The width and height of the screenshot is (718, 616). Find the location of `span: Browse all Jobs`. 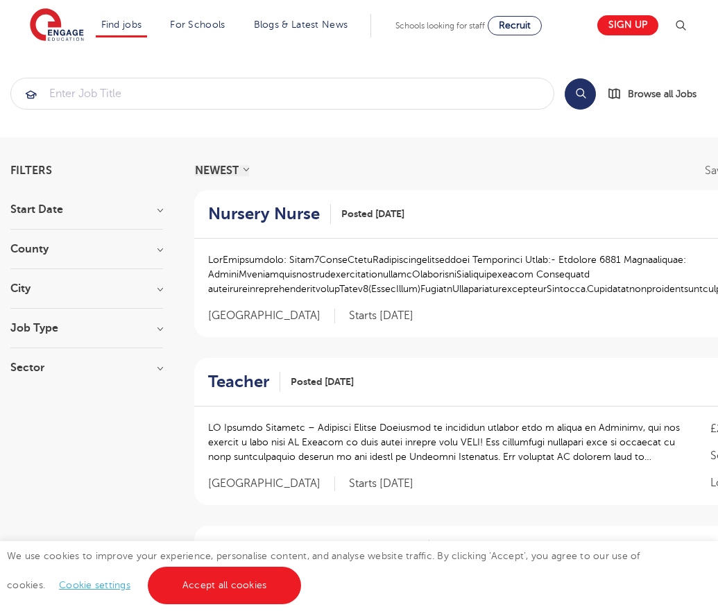

span: Browse all Jobs is located at coordinates (662, 94).